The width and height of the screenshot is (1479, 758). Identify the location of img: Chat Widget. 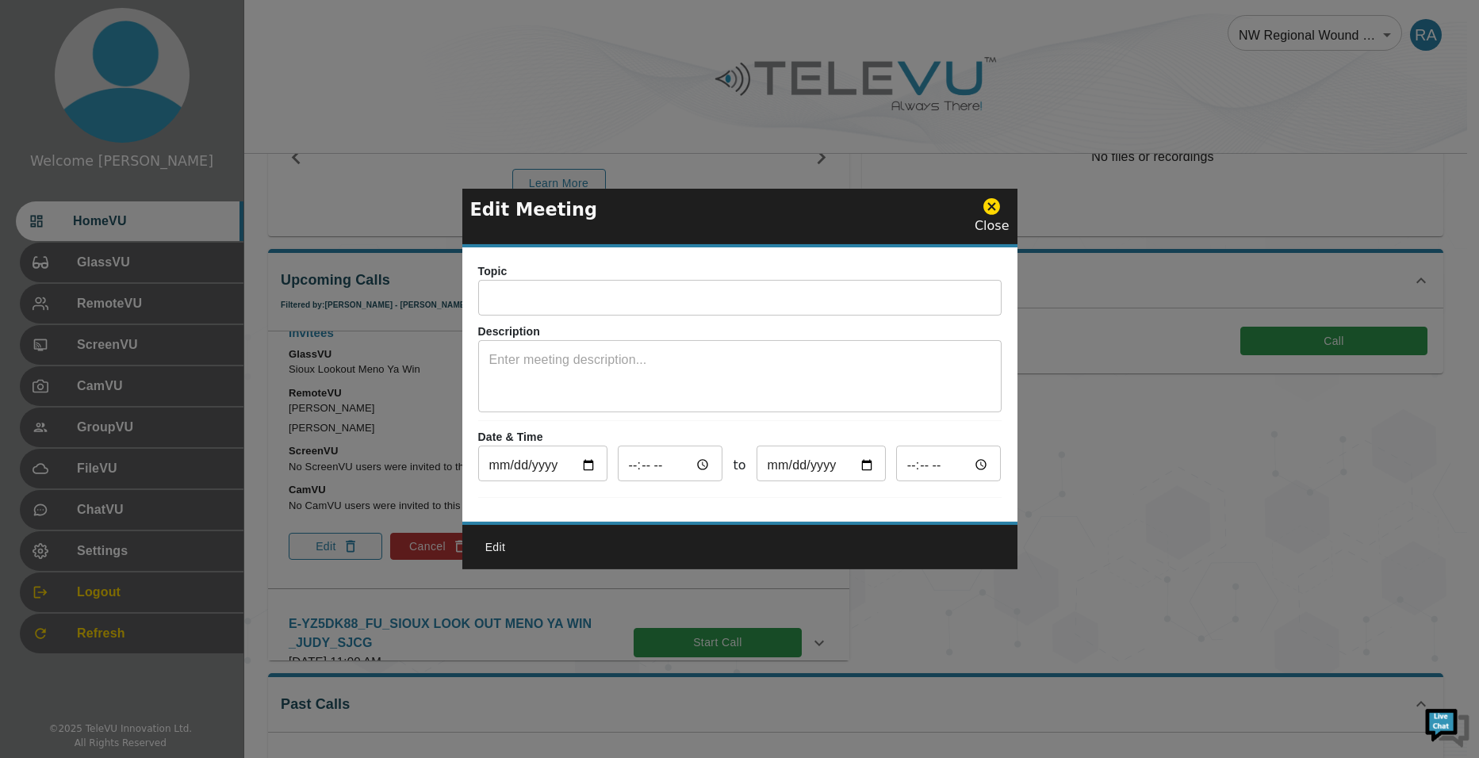
(1448, 727).